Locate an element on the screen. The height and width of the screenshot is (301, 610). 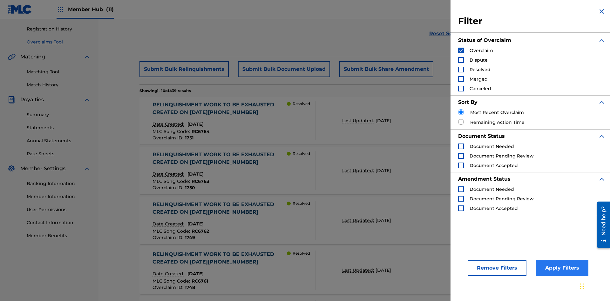
span: Royalties is located at coordinates (32, 100).